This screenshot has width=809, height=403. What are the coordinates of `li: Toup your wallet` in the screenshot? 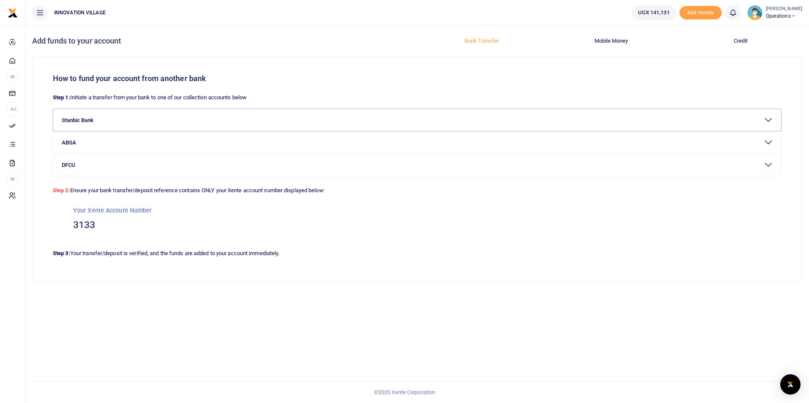 It's located at (700, 13).